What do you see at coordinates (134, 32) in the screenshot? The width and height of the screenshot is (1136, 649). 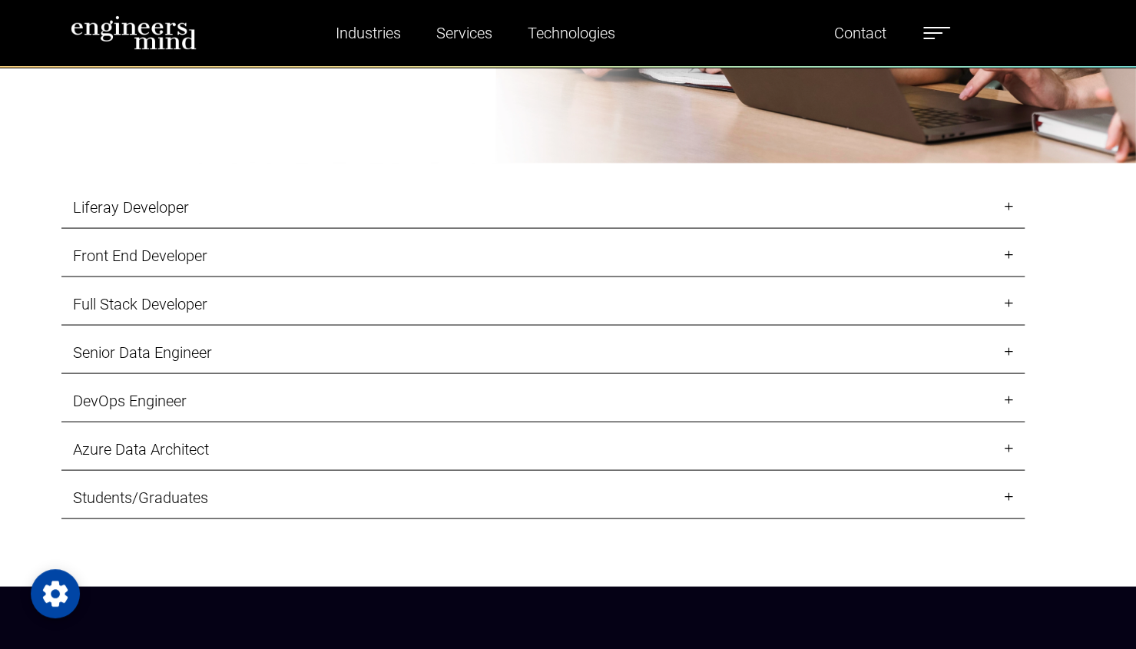 I see `img: logo` at bounding box center [134, 32].